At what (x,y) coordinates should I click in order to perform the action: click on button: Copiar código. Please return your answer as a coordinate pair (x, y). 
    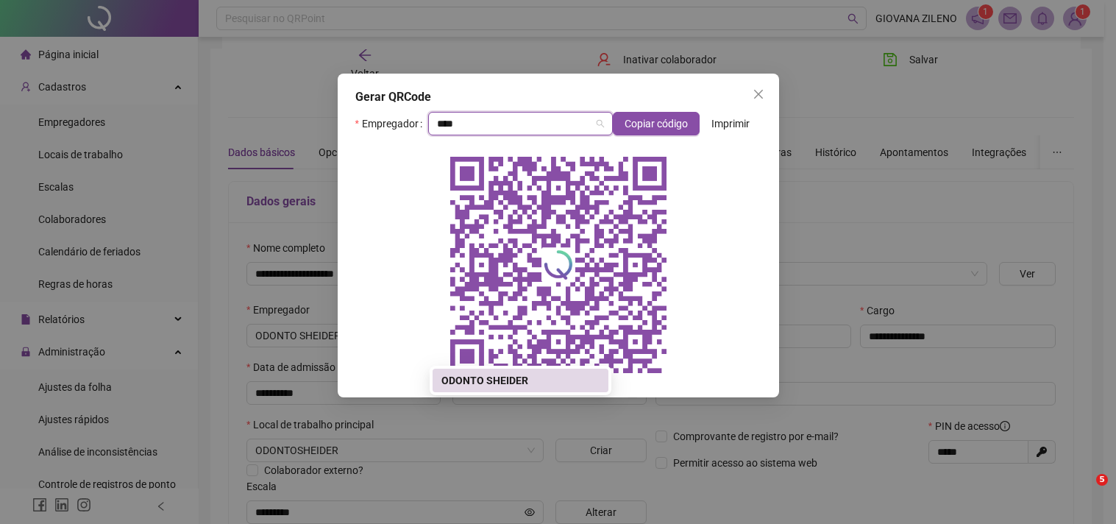
    Looking at the image, I should click on (656, 124).